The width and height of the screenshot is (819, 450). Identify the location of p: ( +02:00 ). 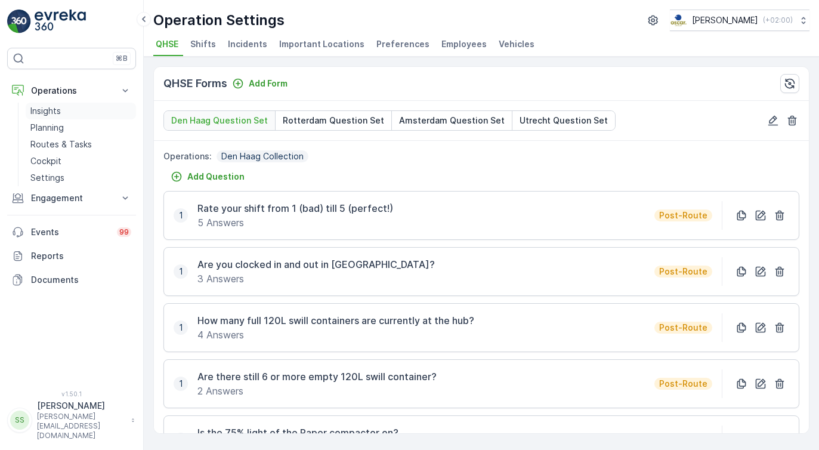
(778, 20).